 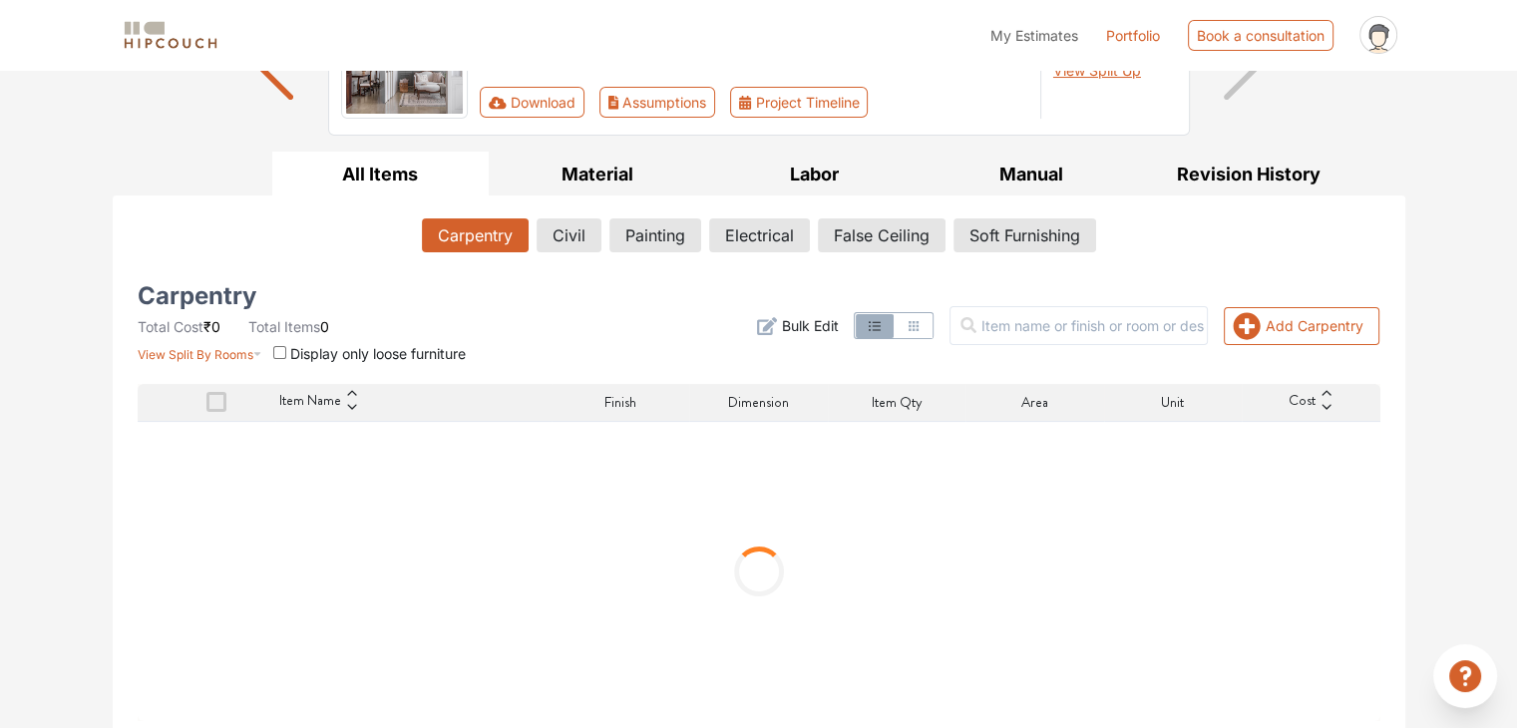 I want to click on button: Assumptions, so click(x=657, y=102).